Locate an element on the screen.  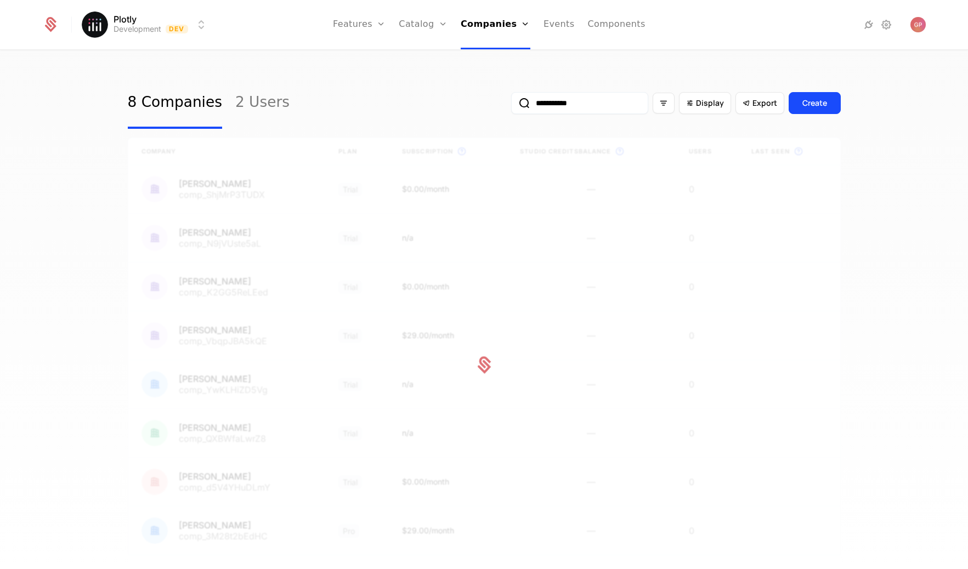
span: Display is located at coordinates (710, 103).